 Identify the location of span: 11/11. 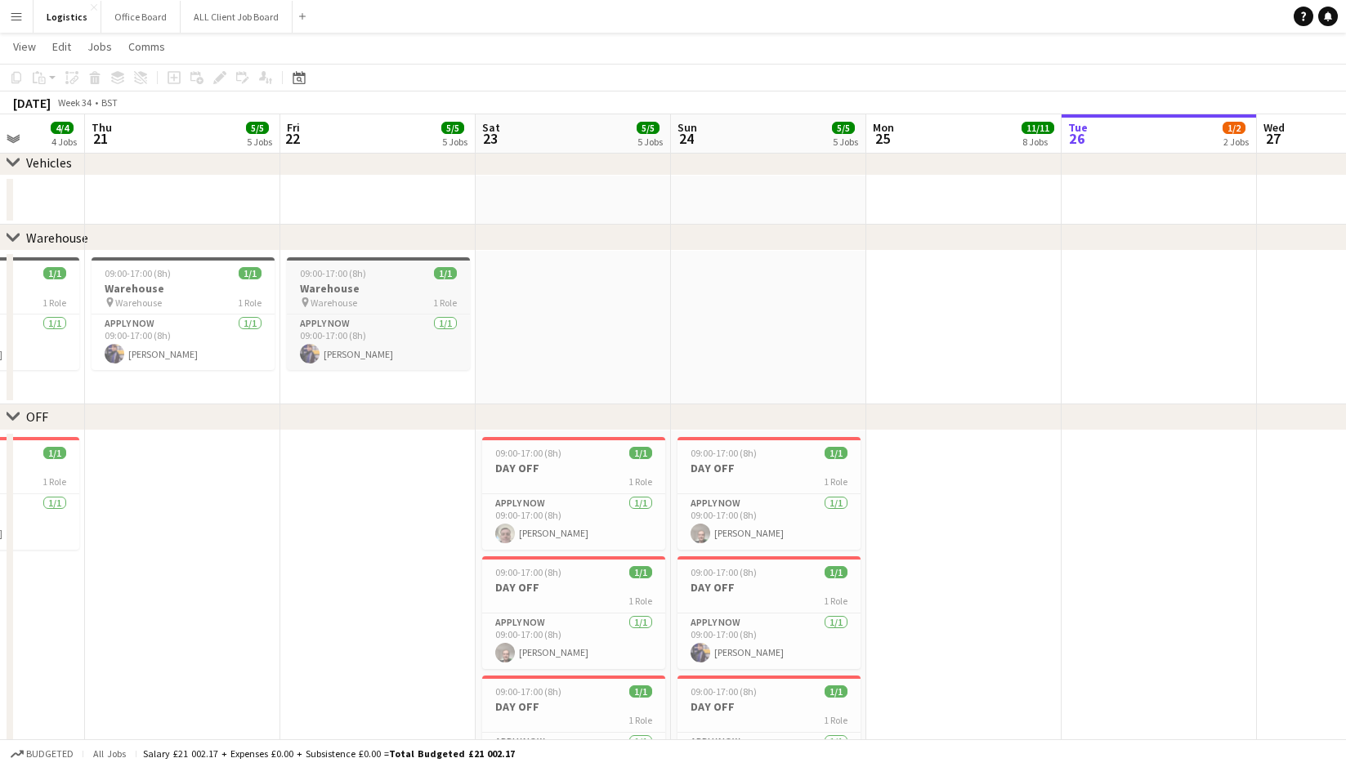
(1038, 127).